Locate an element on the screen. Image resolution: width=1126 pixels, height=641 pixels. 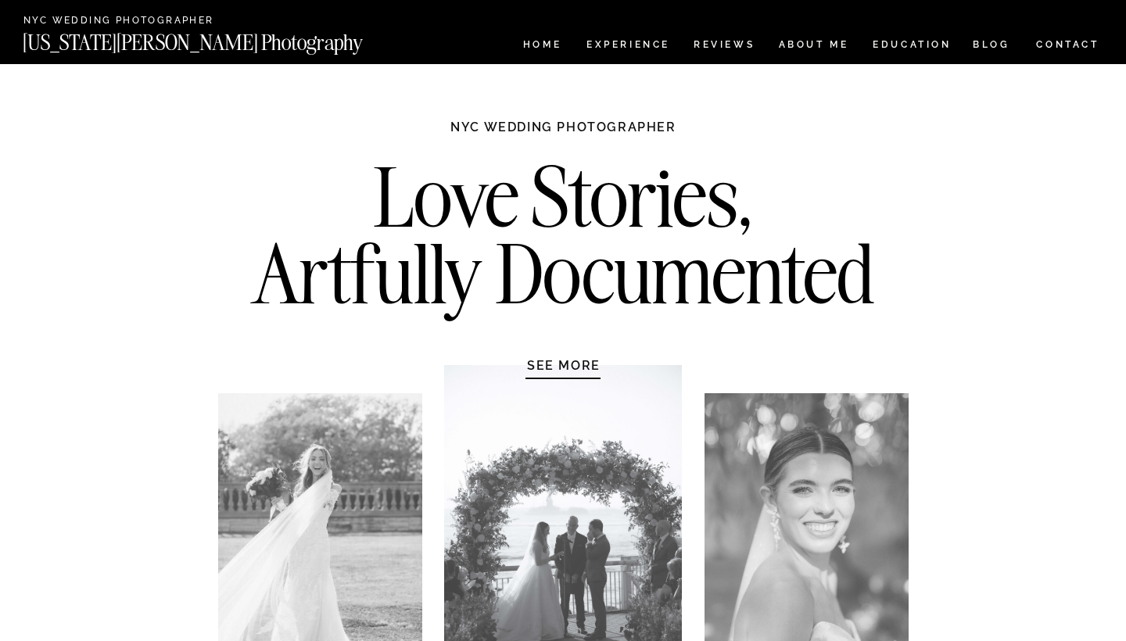
h2: Love Stories, Artfully Documented is located at coordinates (563, 241).